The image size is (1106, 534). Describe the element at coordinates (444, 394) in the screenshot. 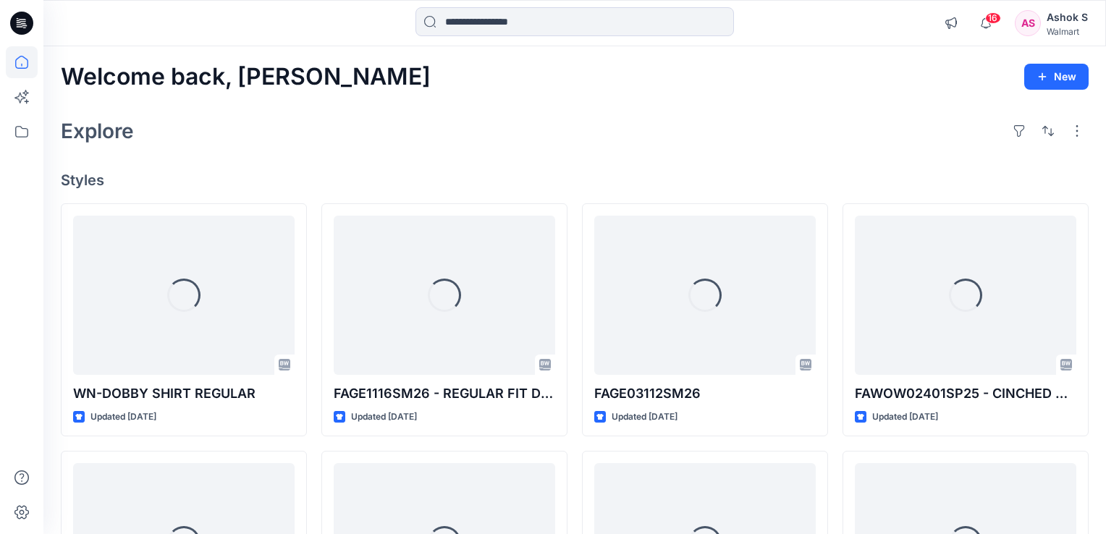

I see `p: FAGE1116SM26 - REGULAR FIT DENIM SHORTS` at that location.